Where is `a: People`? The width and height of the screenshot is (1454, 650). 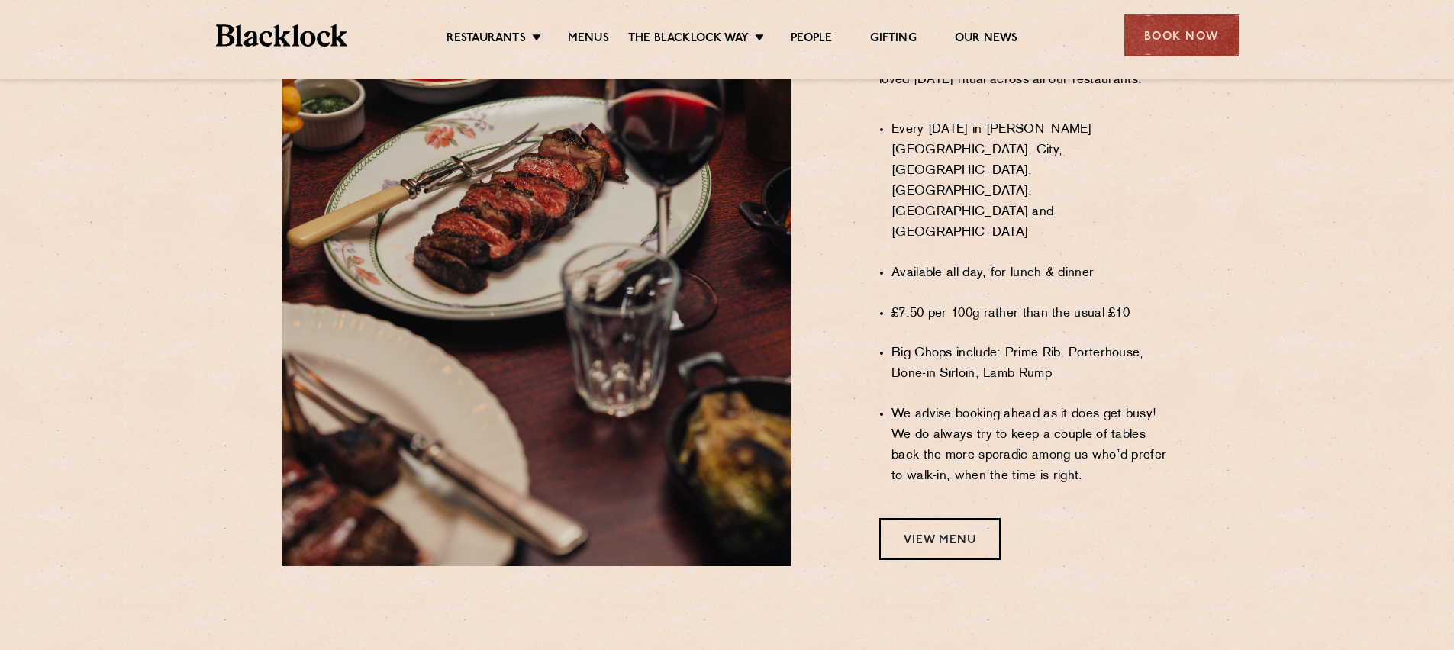 a: People is located at coordinates (811, 40).